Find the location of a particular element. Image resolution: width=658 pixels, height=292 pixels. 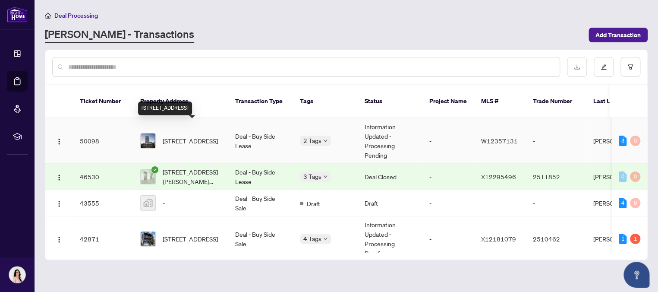

td: 50098 is located at coordinates (103, 141).